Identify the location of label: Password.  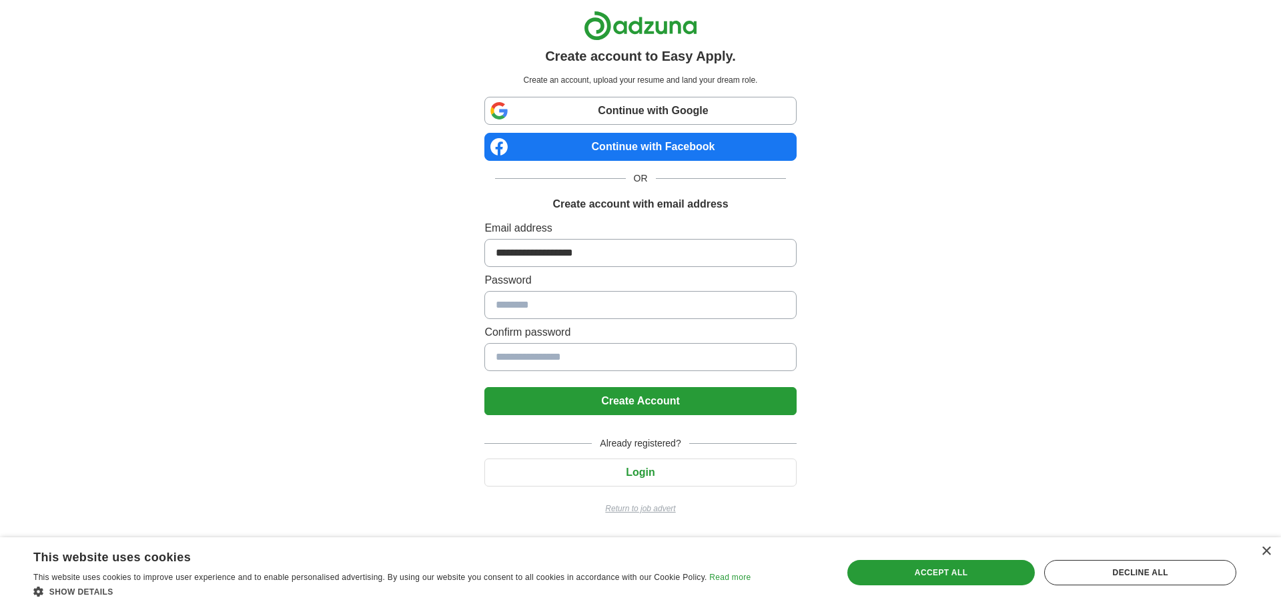
(640, 280).